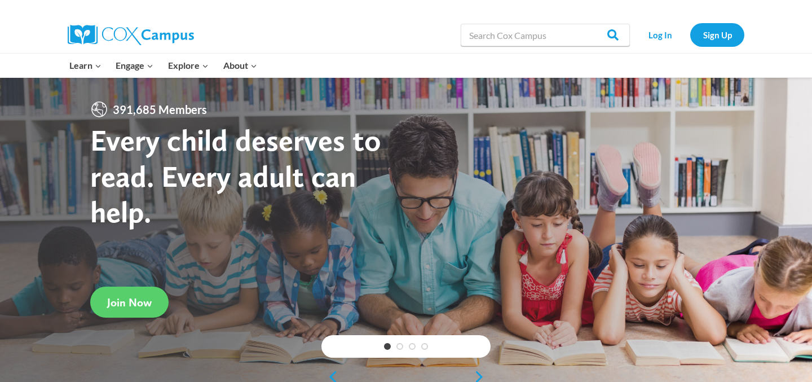  Describe the element at coordinates (546, 35) in the screenshot. I see `input: Search Cox Campus` at that location.